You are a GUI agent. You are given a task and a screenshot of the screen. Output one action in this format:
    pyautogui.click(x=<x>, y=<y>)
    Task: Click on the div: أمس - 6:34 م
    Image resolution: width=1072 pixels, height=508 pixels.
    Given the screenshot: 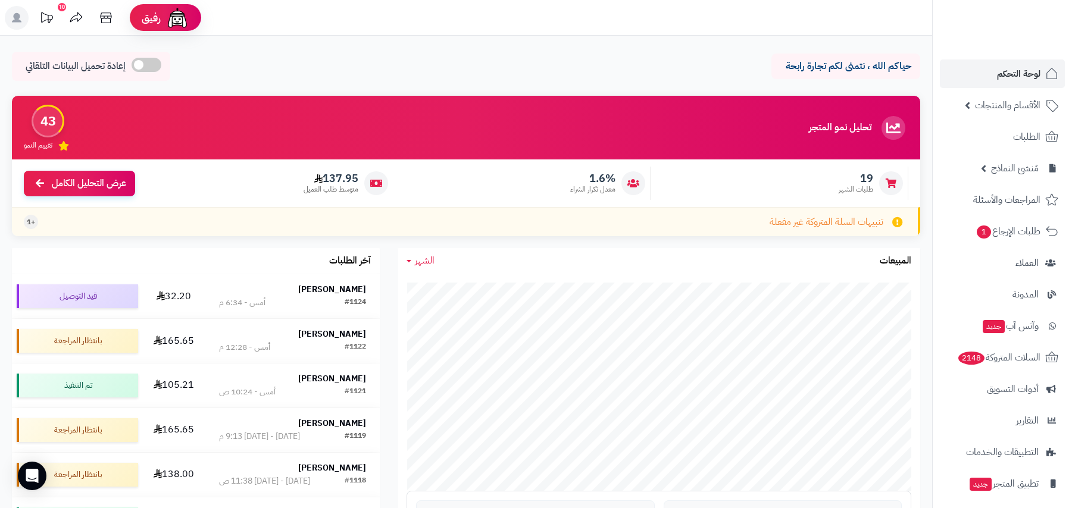 What is the action you would take?
    pyautogui.click(x=242, y=303)
    